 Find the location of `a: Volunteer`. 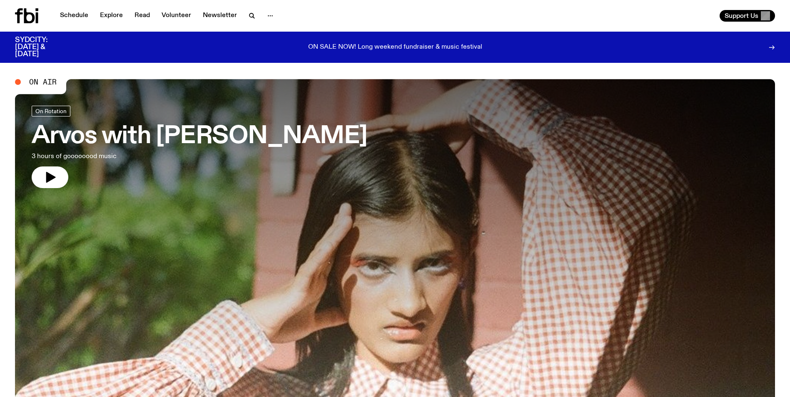

a: Volunteer is located at coordinates (176, 16).